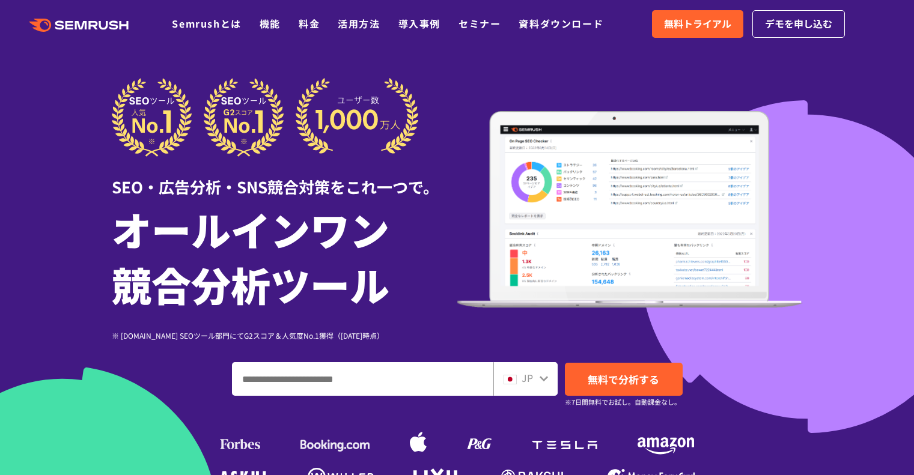  I want to click on a: Semrushとは, so click(206, 23).